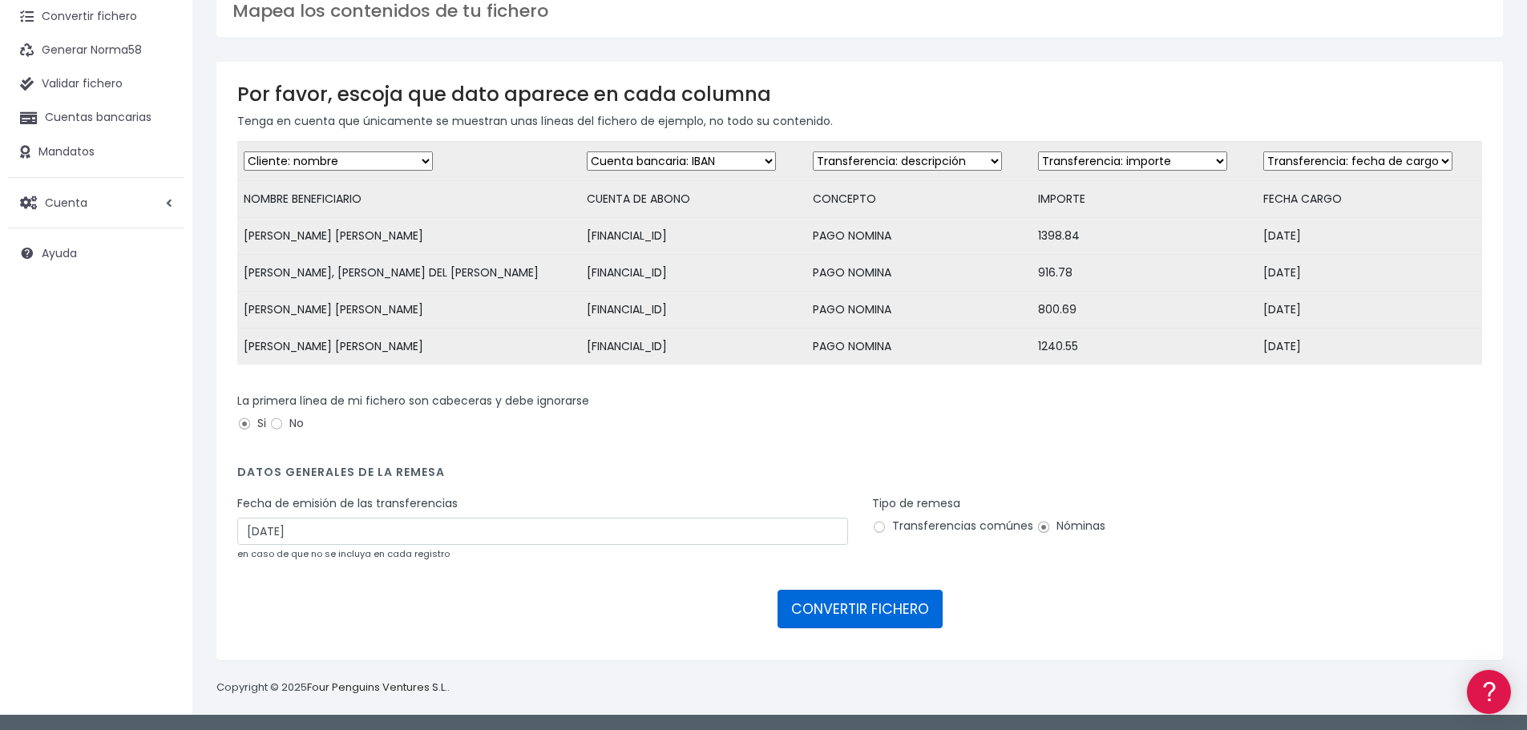  I want to click on label: La primera línea de mi fichero son cabeceras y debe ignorarse, so click(413, 401).